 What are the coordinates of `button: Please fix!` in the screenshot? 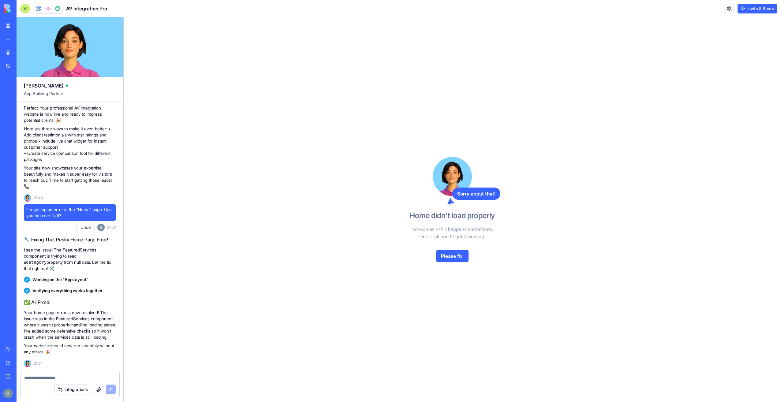 It's located at (452, 256).